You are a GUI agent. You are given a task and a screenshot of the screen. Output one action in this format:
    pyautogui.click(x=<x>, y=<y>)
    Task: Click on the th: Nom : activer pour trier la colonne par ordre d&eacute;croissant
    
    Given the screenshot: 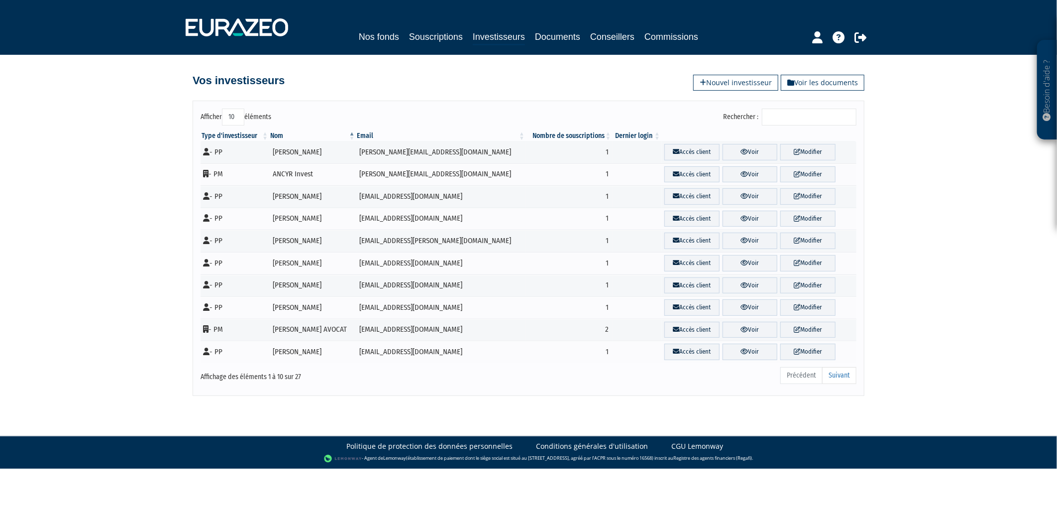 What is the action you would take?
    pyautogui.click(x=313, y=136)
    